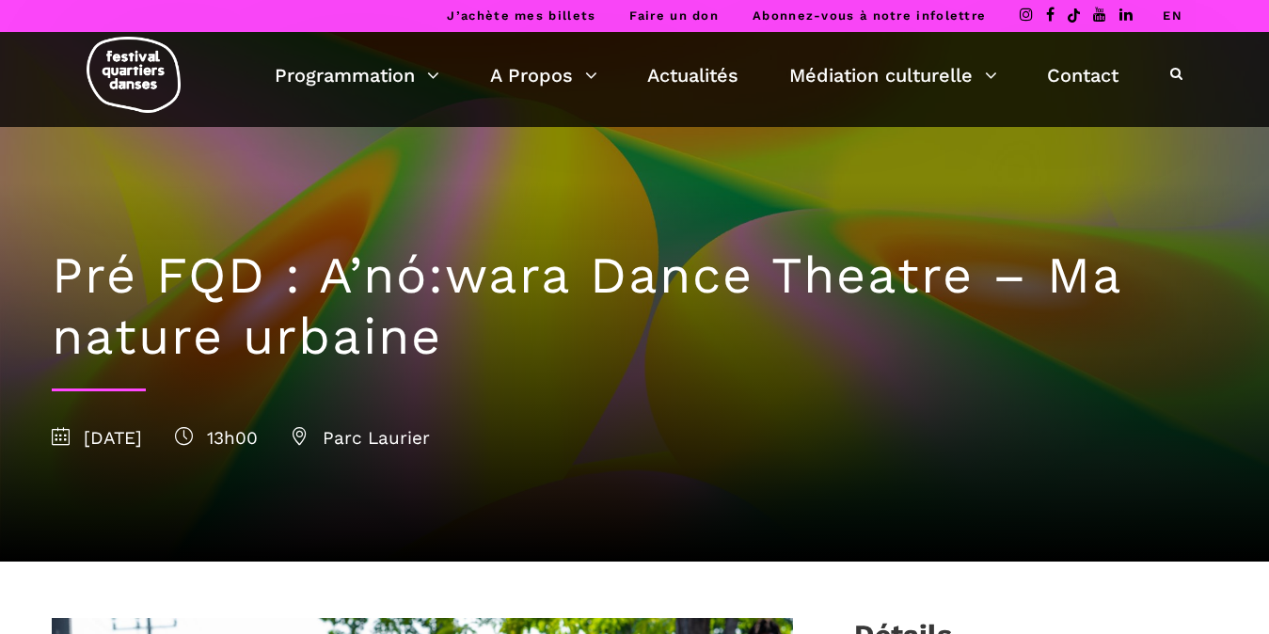  Describe the element at coordinates (692, 75) in the screenshot. I see `a: Actualités` at that location.